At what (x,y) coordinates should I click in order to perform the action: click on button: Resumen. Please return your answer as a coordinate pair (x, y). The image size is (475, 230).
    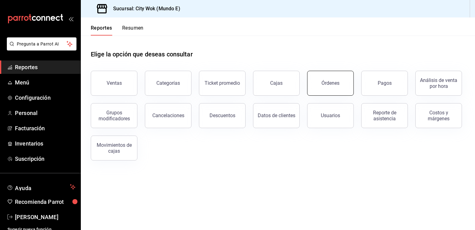
    Looking at the image, I should click on (133, 30).